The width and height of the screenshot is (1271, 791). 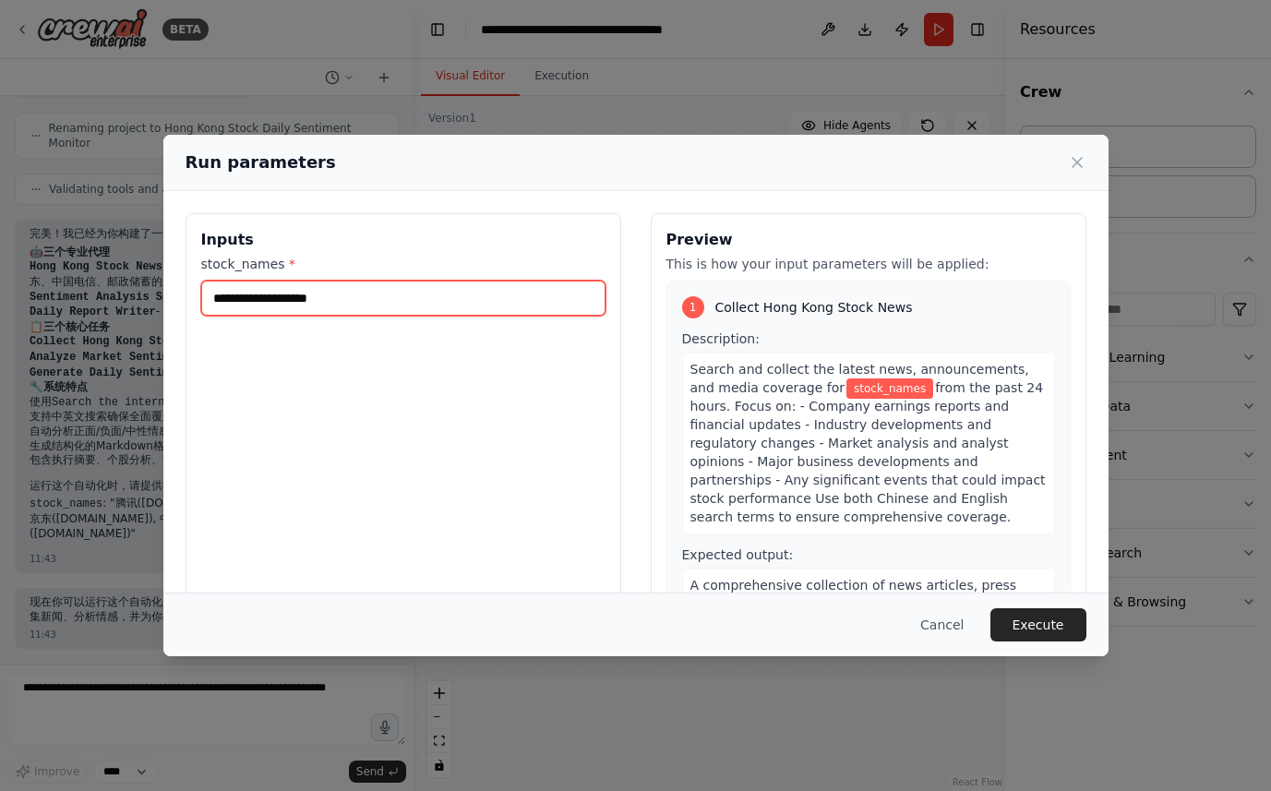 What do you see at coordinates (693, 307) in the screenshot?
I see `div: 1` at bounding box center [693, 307].